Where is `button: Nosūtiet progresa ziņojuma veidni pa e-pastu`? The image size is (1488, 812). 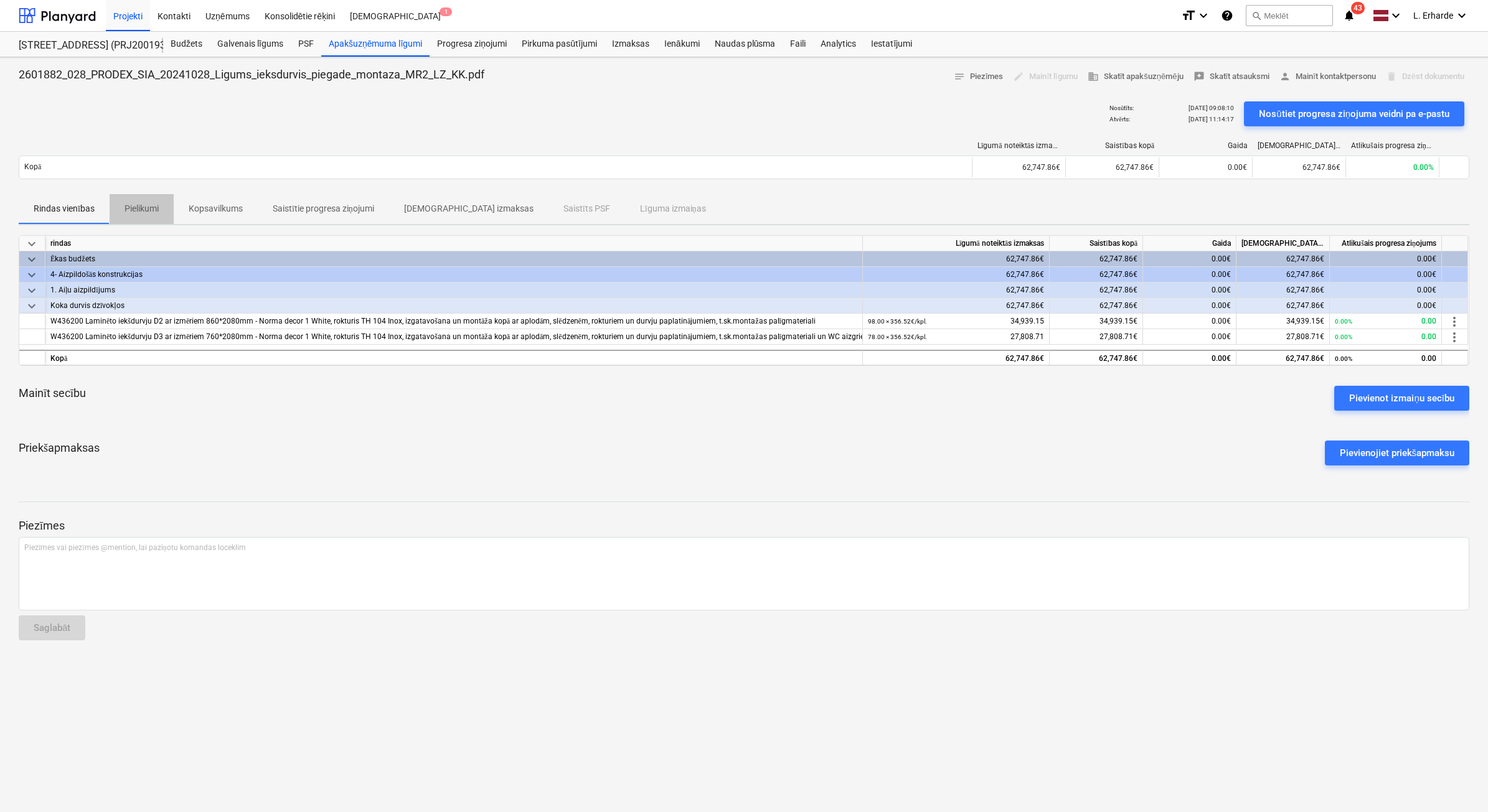
button: Nosūtiet progresa ziņojuma veidni pa e-pastu is located at coordinates (1354, 113).